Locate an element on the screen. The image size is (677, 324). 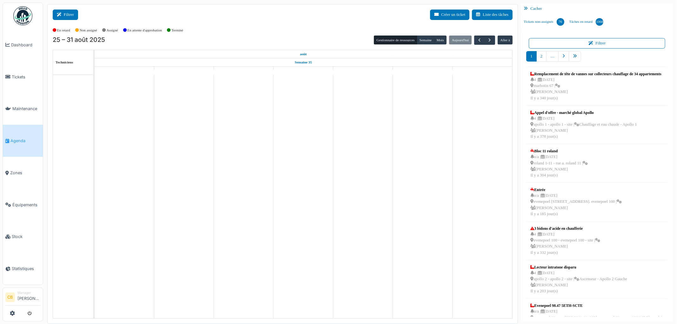
nav: pager is located at coordinates (597, 59).